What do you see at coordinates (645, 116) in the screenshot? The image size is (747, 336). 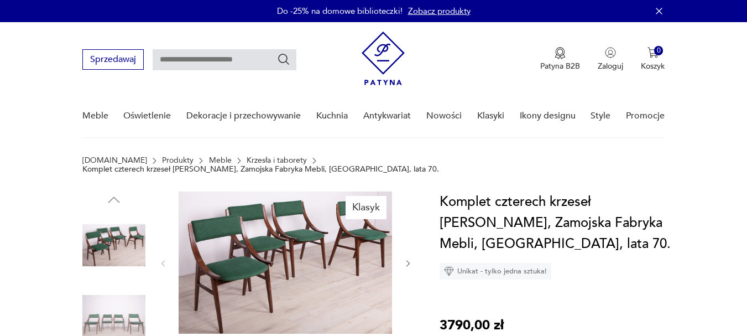 I see `a: Promocje` at bounding box center [645, 116].